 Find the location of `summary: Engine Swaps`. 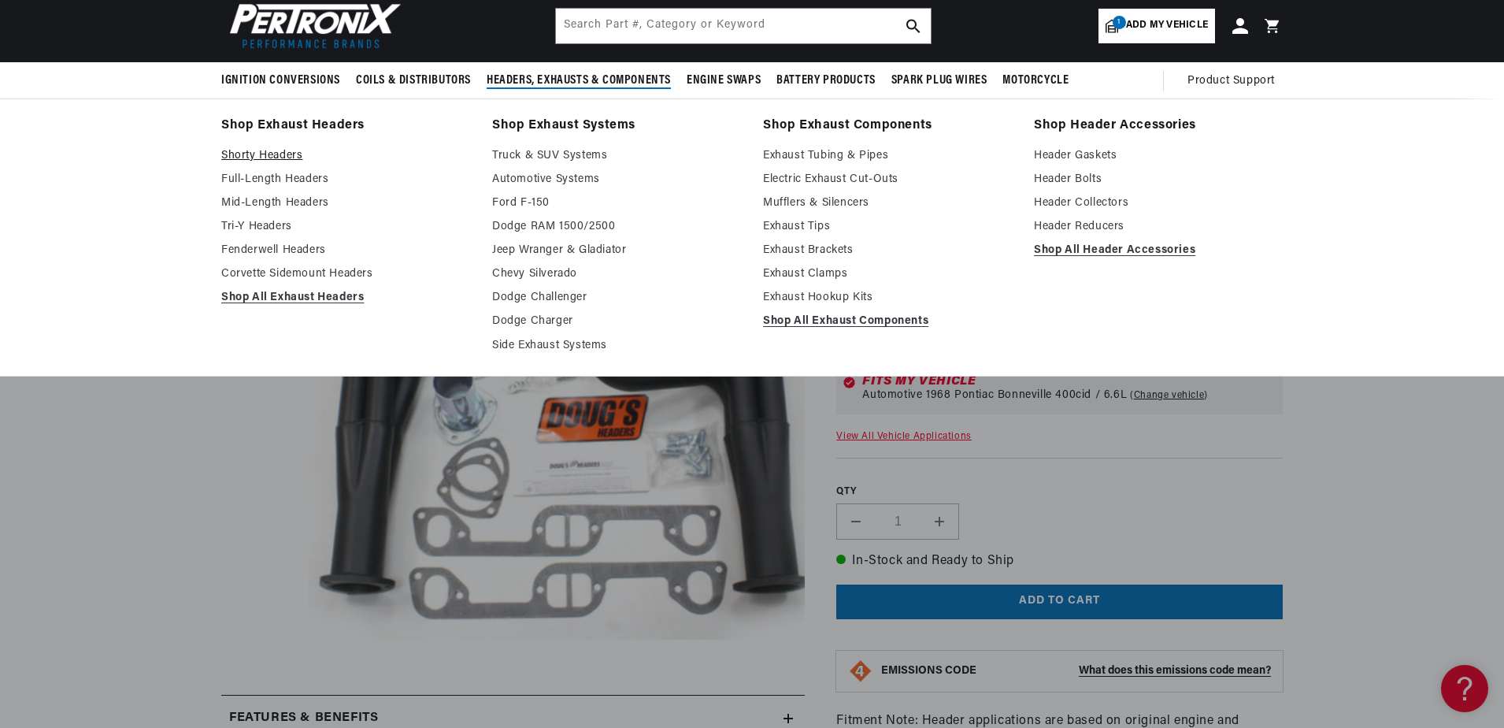

summary: Engine Swaps is located at coordinates (724, 80).